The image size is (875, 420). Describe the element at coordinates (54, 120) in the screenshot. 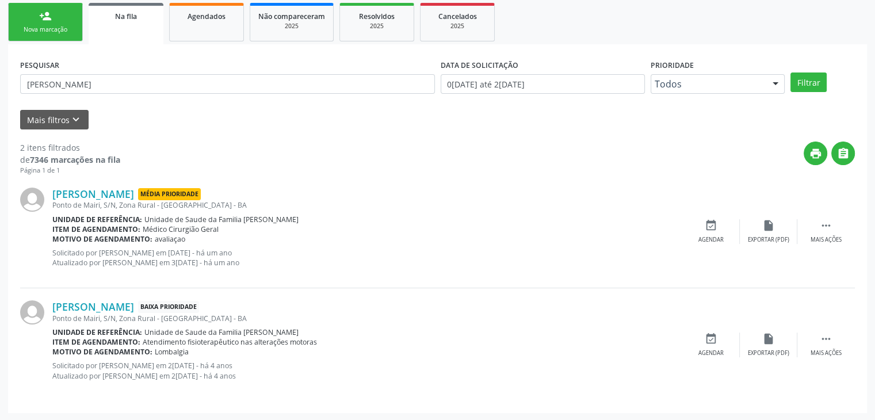

I see `button: Mais filtroskeyboard_arrow_down` at that location.